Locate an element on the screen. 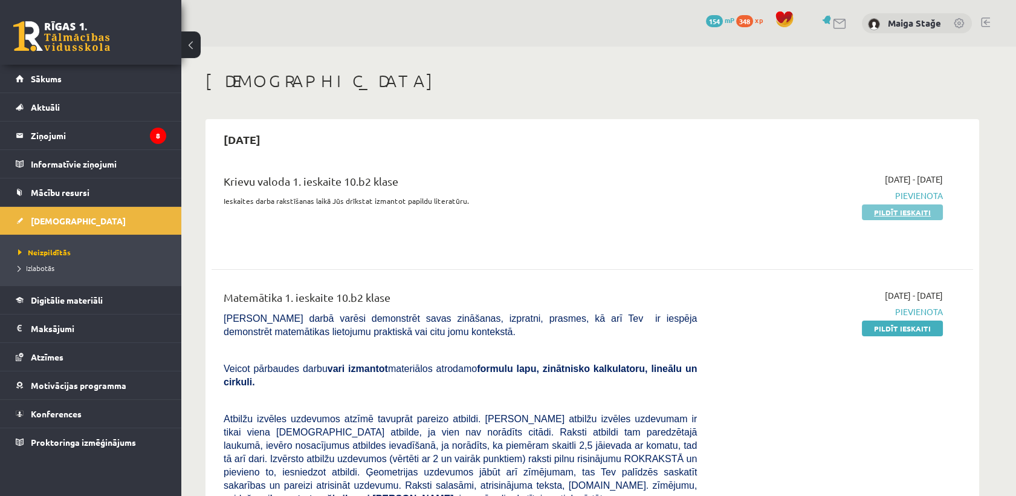  span: xp is located at coordinates (759, 20).